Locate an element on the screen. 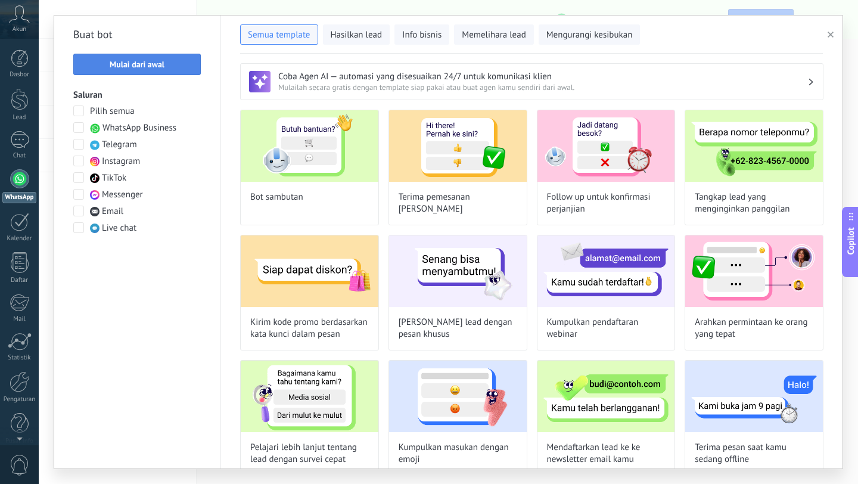  span: Memelihara lead is located at coordinates (494, 35).